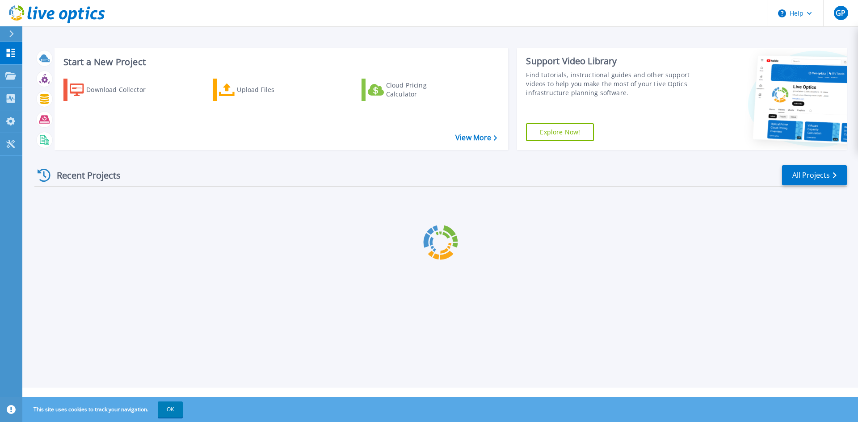 Image resolution: width=858 pixels, height=422 pixels. Describe the element at coordinates (411, 90) in the screenshot. I see `a: Cloud Pricing Calculator` at that location.